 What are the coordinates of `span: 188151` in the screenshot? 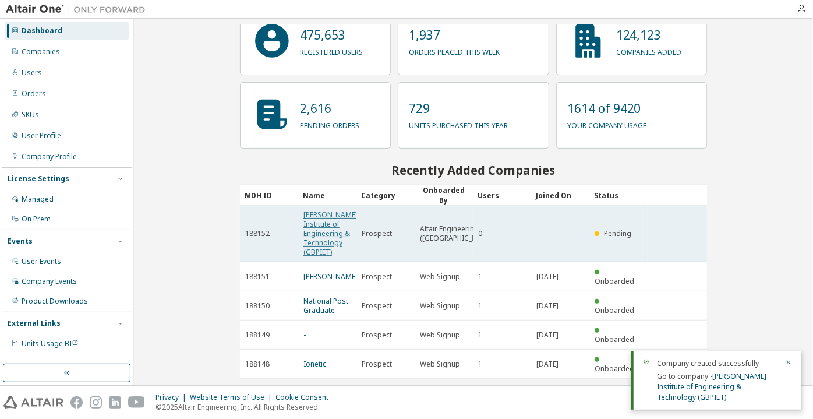 It's located at (257, 276).